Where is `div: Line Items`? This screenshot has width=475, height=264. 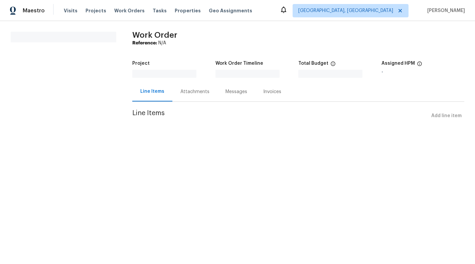 div: Line Items is located at coordinates (152, 91).